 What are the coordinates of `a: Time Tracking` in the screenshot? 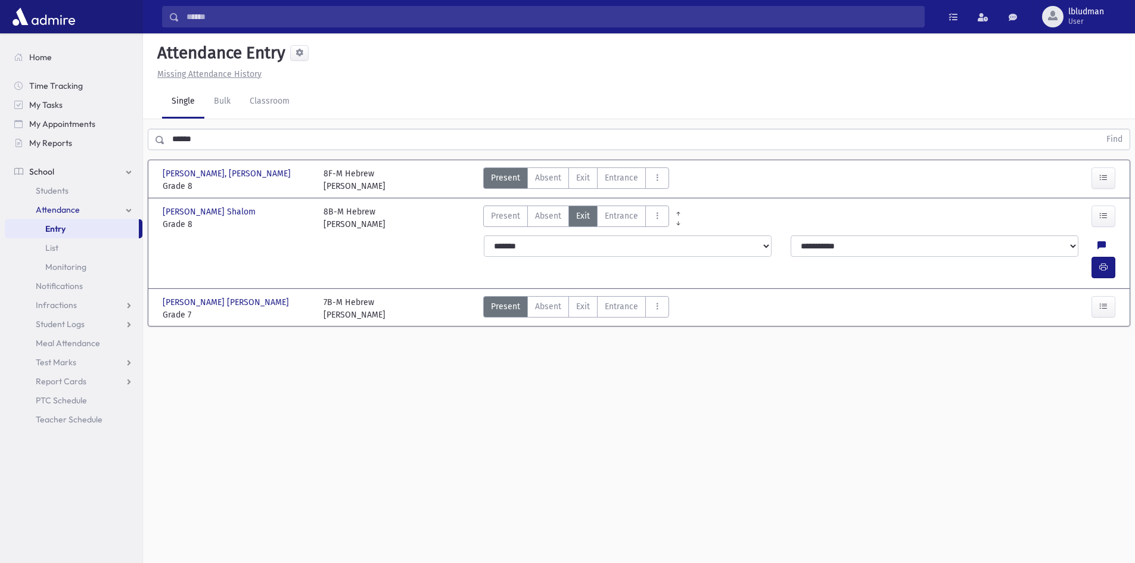 It's located at (73, 86).